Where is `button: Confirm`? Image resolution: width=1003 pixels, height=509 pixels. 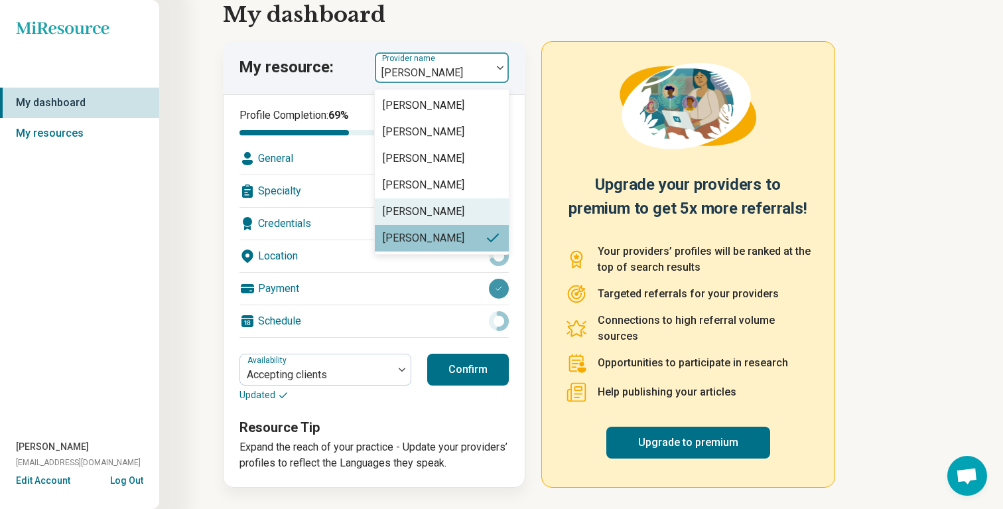
button: Confirm is located at coordinates (467, 369).